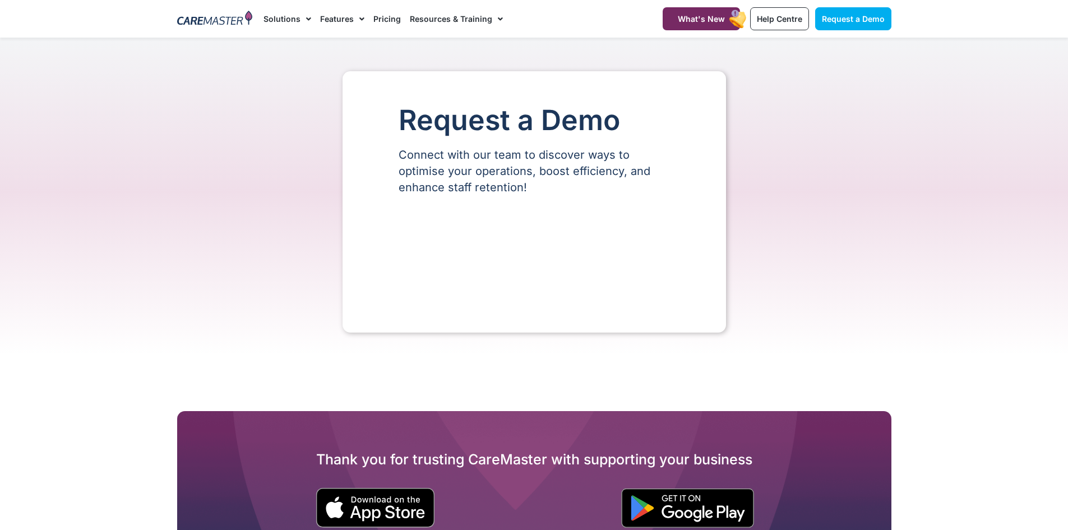 The height and width of the screenshot is (530, 1068). Describe the element at coordinates (375, 508) in the screenshot. I see `img: small black download on the apple app store button.` at that location.